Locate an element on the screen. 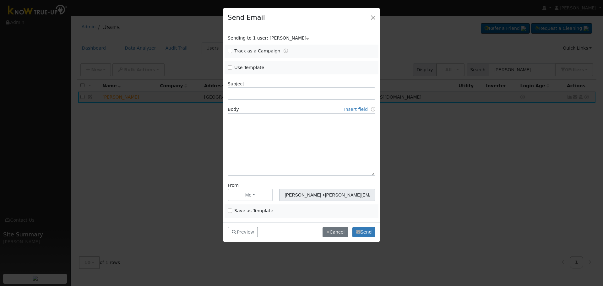  input: Use Template is located at coordinates (230, 68).